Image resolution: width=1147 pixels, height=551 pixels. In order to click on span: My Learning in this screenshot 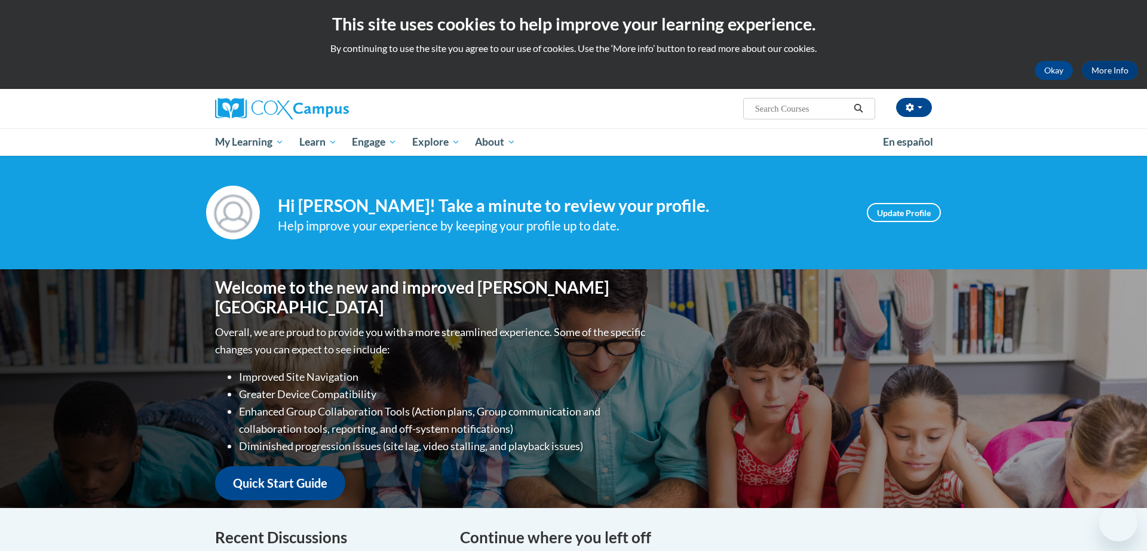, I will do `click(249, 142)`.